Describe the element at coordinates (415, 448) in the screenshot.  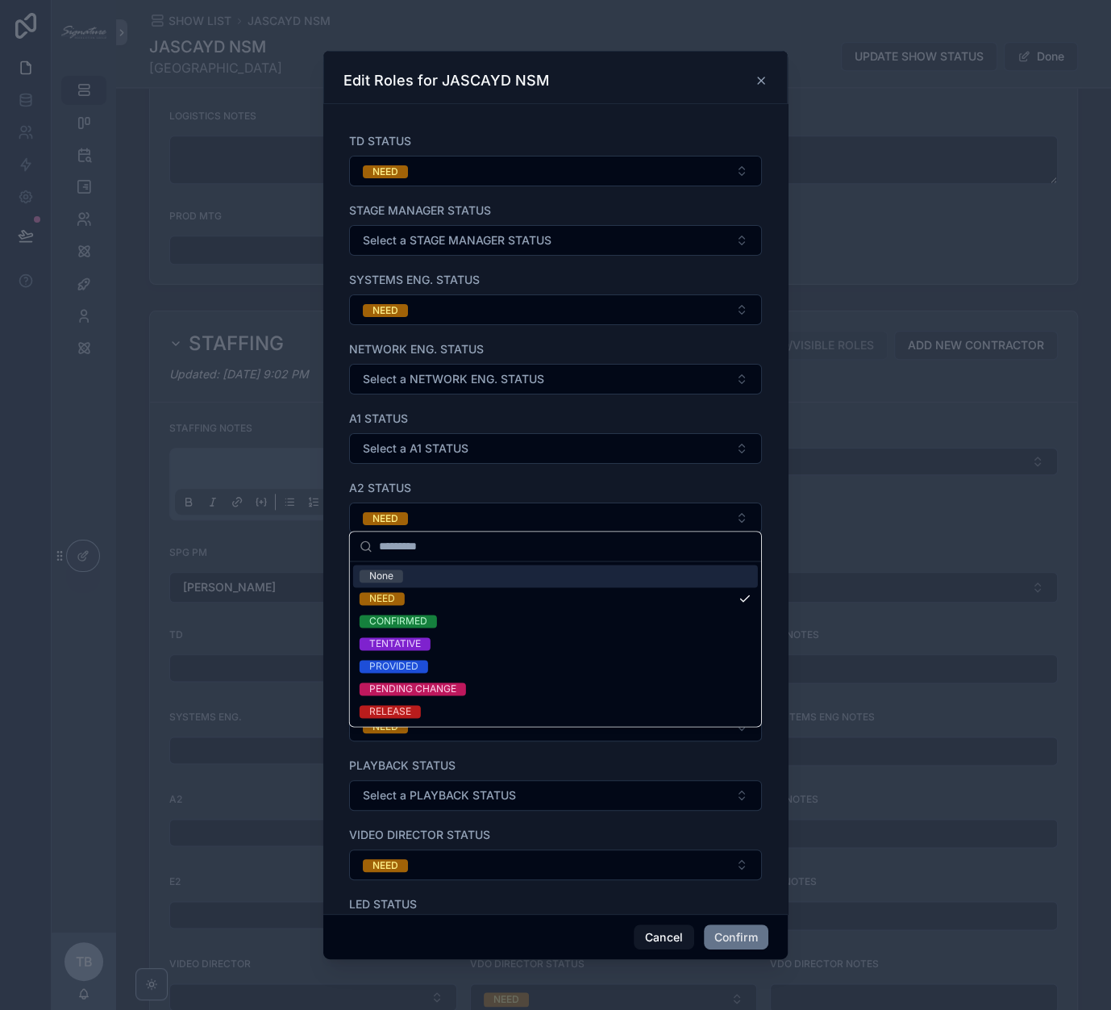
I see `span: Select a A1 STATUS` at that location.